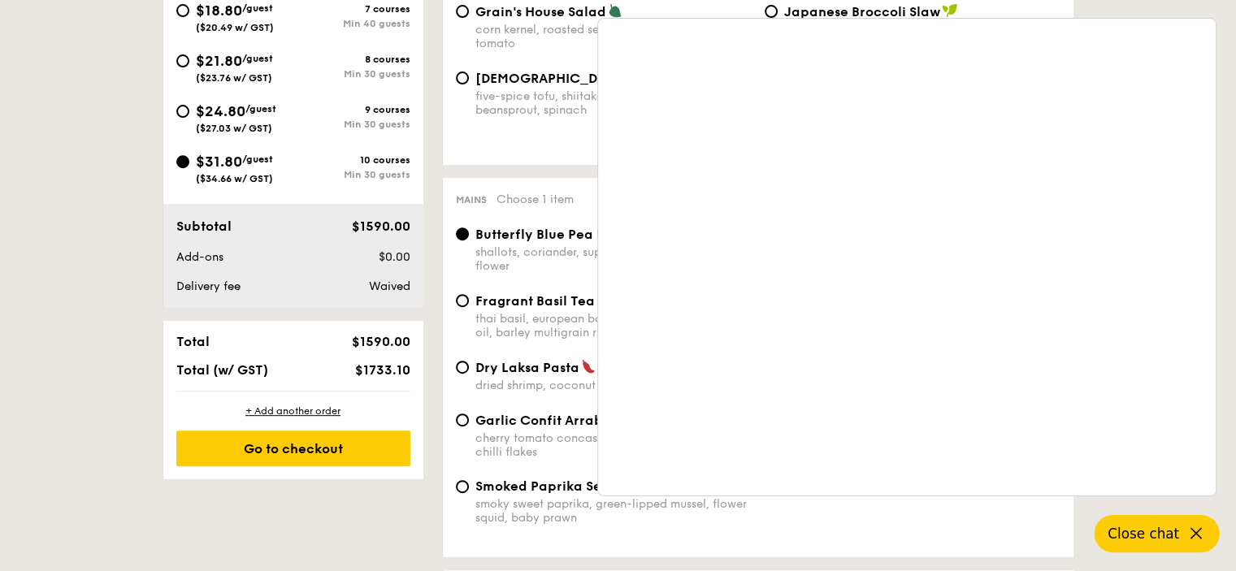  What do you see at coordinates (574, 486) in the screenshot?
I see `span: Smoked Paprika Seafood Rice` at bounding box center [574, 486].